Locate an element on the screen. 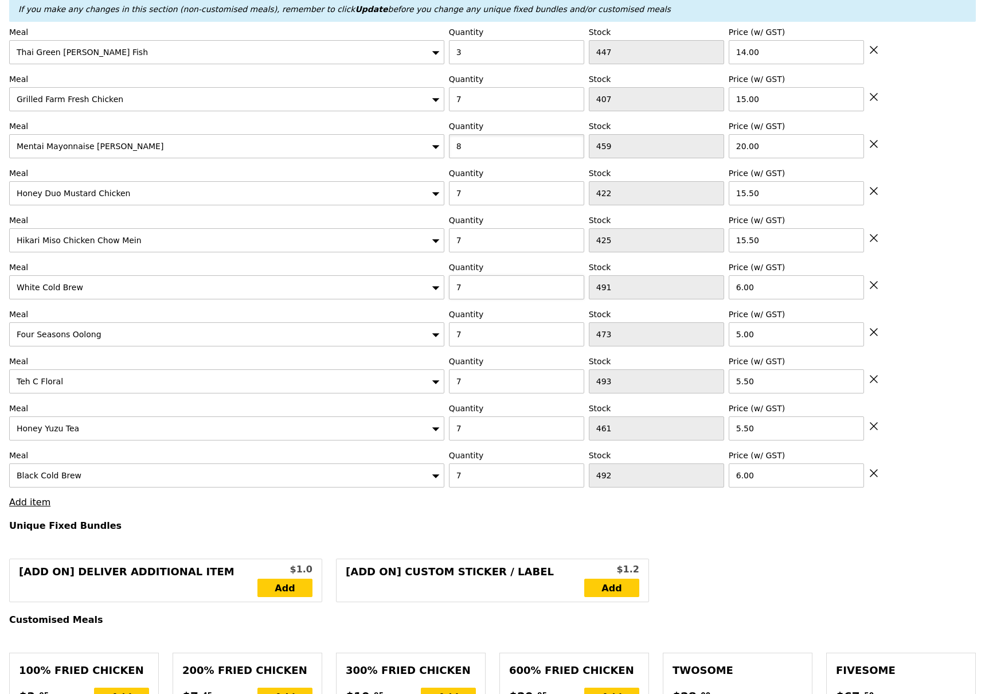 Image resolution: width=985 pixels, height=694 pixels. span: Four Seasons Oolong is located at coordinates (59, 334).